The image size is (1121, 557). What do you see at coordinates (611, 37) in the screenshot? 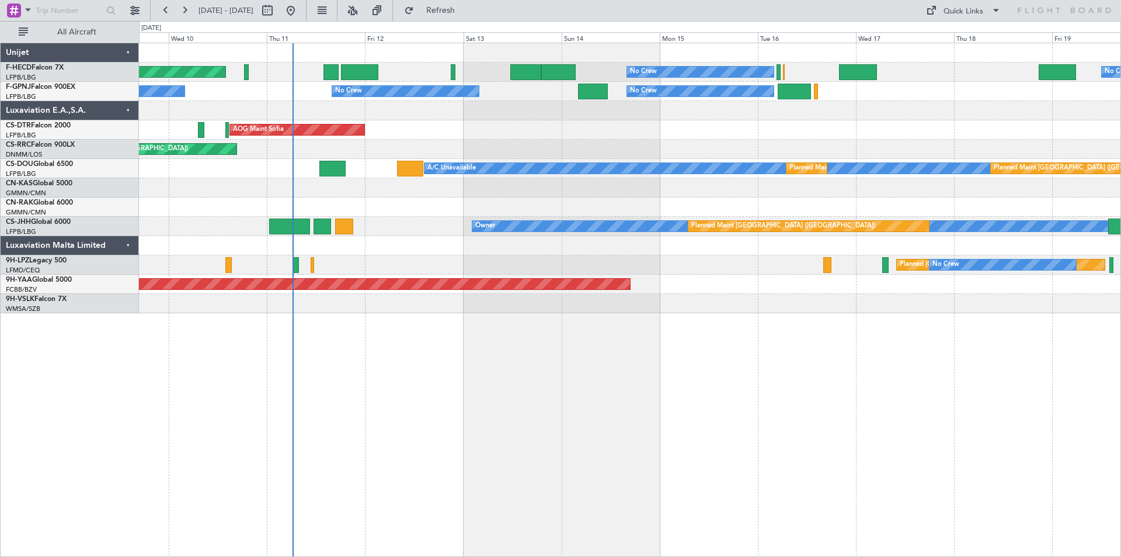
I see `div: Sun 14` at bounding box center [611, 37].